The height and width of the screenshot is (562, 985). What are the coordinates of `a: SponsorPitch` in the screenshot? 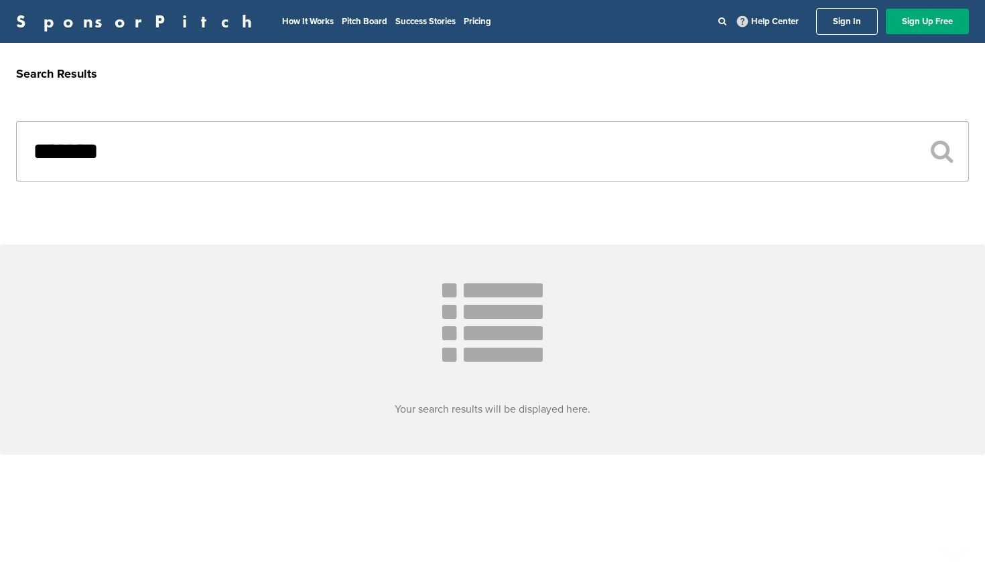 It's located at (138, 21).